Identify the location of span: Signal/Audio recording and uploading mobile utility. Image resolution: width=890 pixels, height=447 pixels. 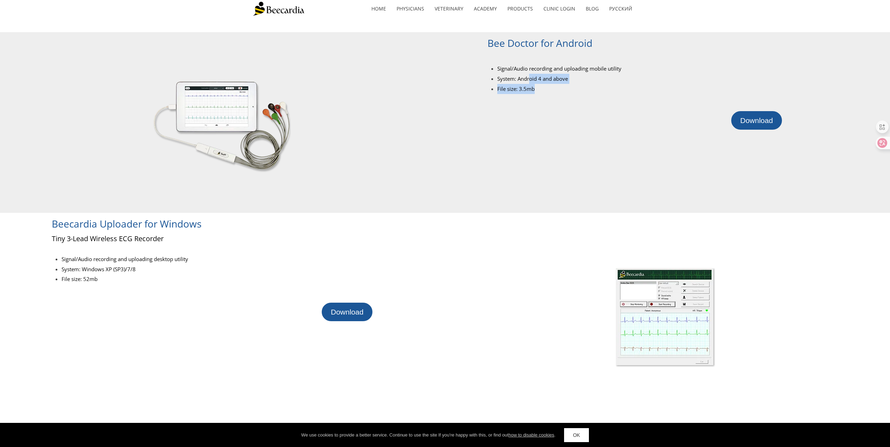
(559, 69).